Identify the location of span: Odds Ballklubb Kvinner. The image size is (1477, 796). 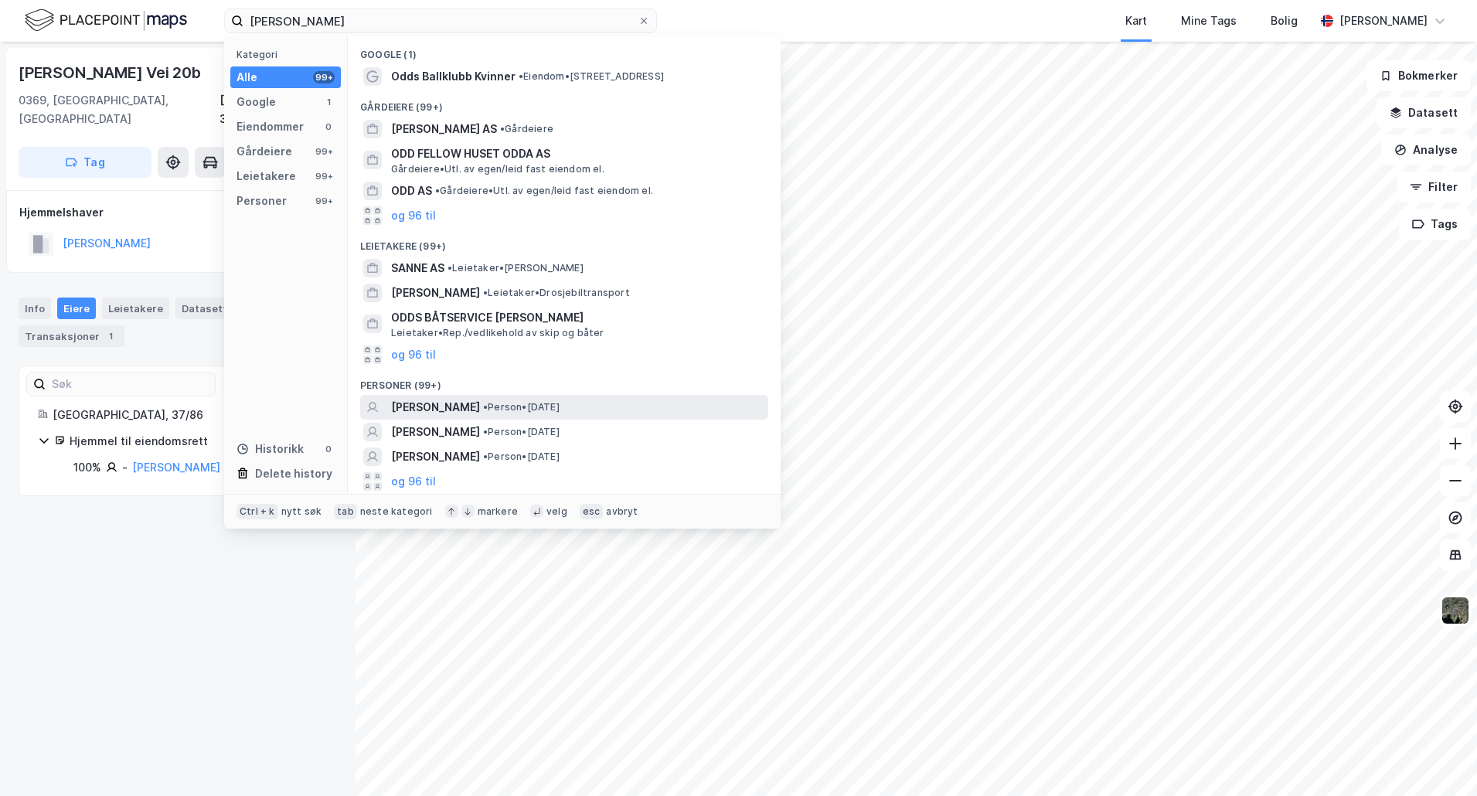
(453, 77).